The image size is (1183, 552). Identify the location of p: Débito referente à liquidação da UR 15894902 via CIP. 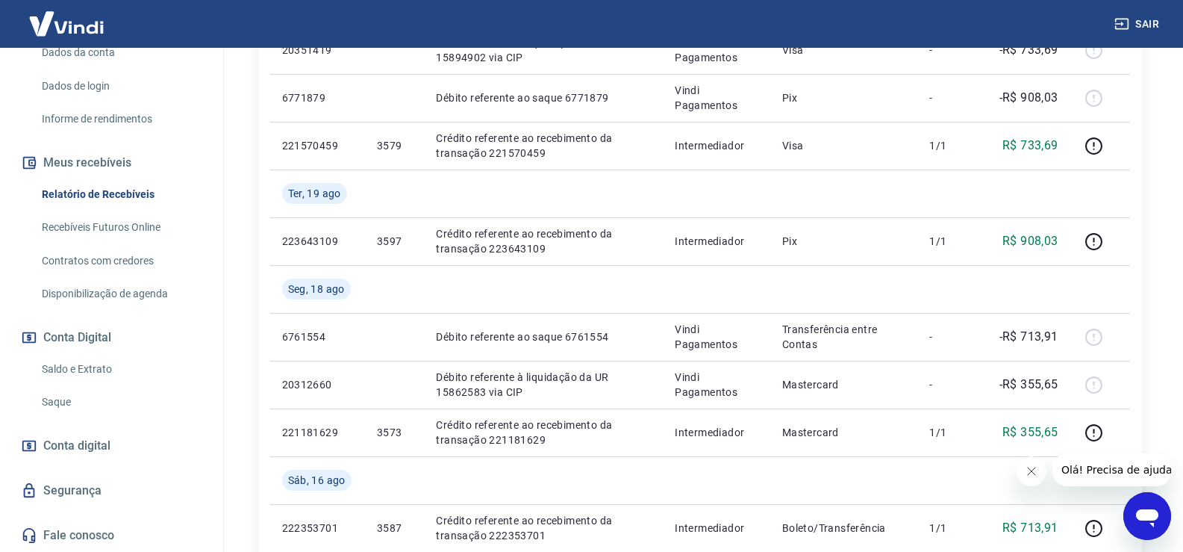
(544, 50).